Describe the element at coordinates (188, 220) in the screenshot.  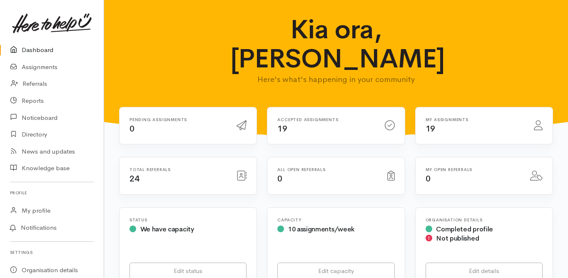
I see `h6: Status` at that location.